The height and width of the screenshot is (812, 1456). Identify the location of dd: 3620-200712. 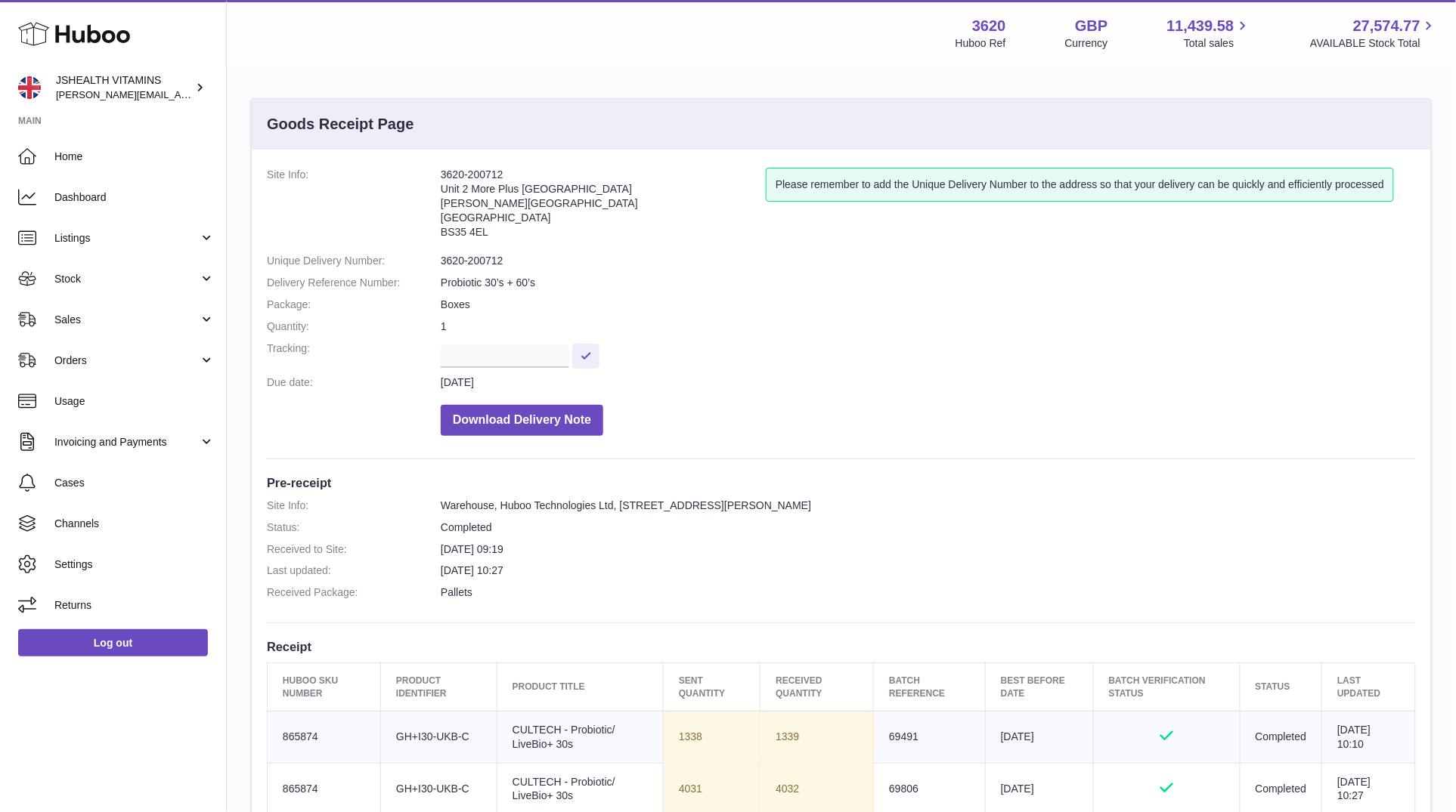
(928, 260).